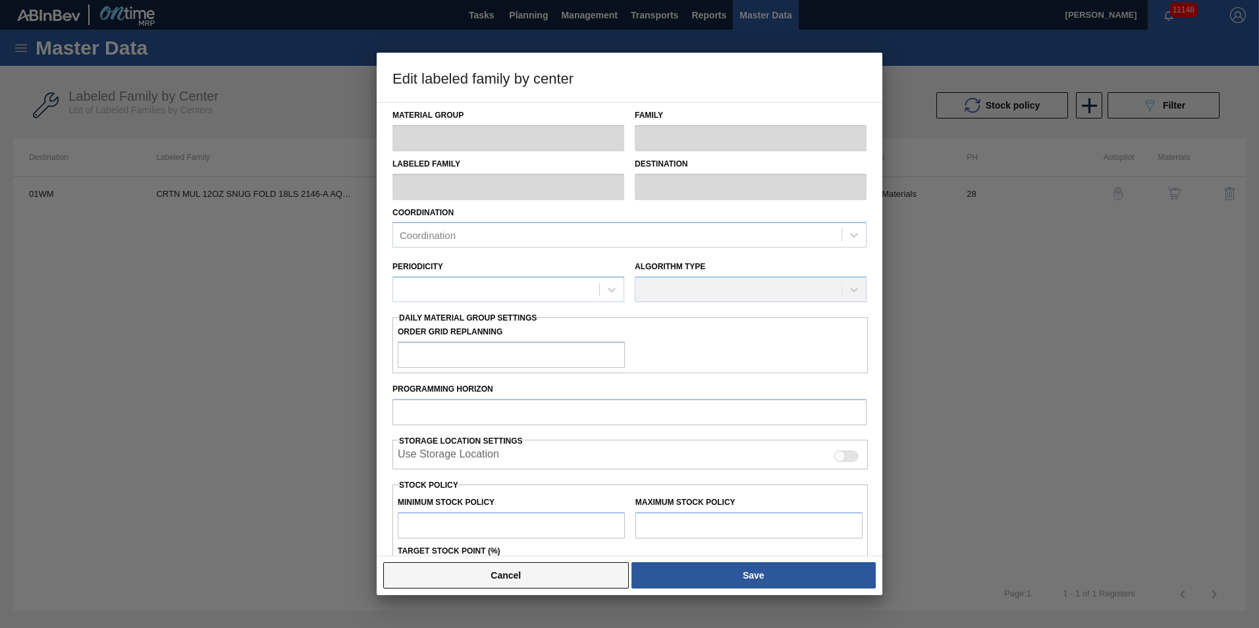 This screenshot has height=628, width=1259. What do you see at coordinates (508, 164) in the screenshot?
I see `label: Labeled Family` at bounding box center [508, 164].